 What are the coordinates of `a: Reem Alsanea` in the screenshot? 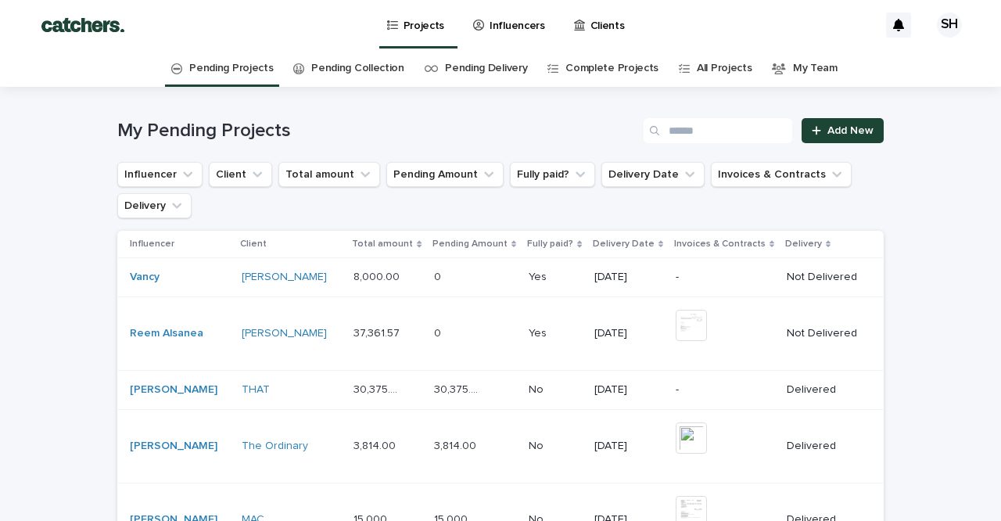 It's located at (167, 333).